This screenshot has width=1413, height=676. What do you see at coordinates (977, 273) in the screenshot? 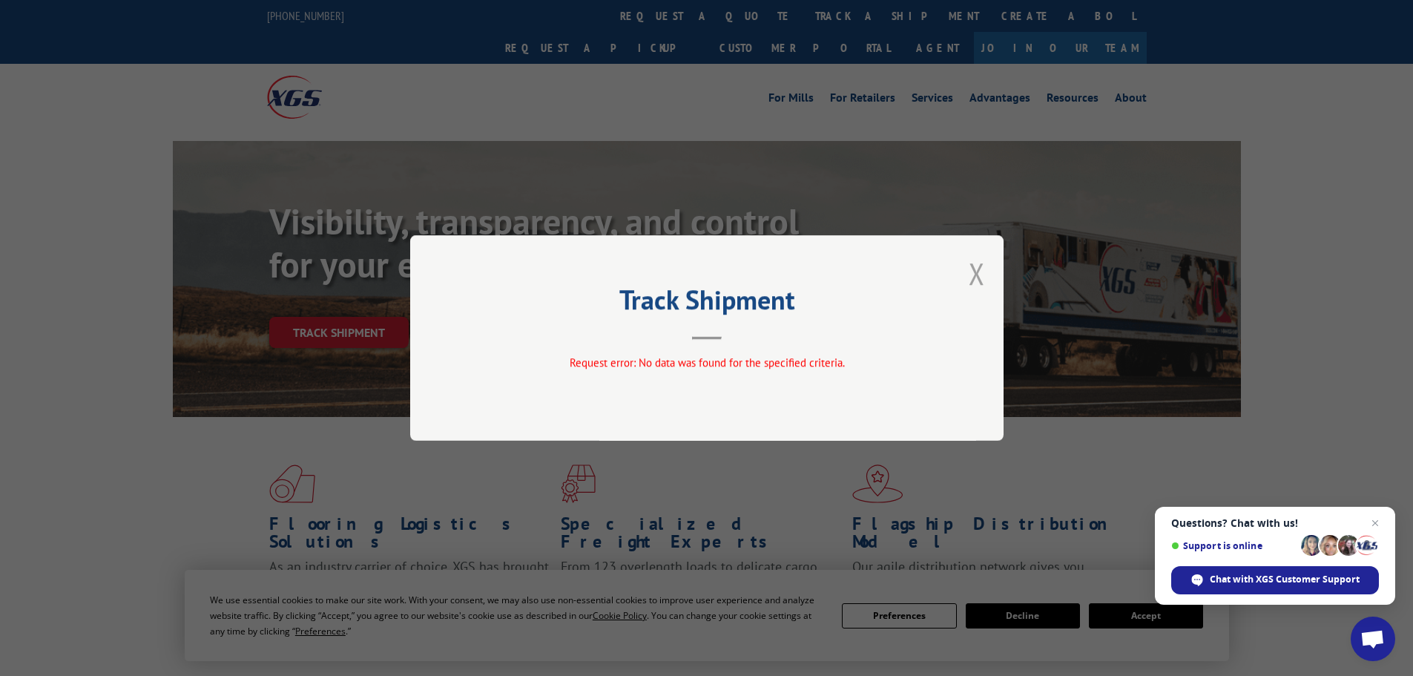
I see `button: Close modal` at bounding box center [977, 273].